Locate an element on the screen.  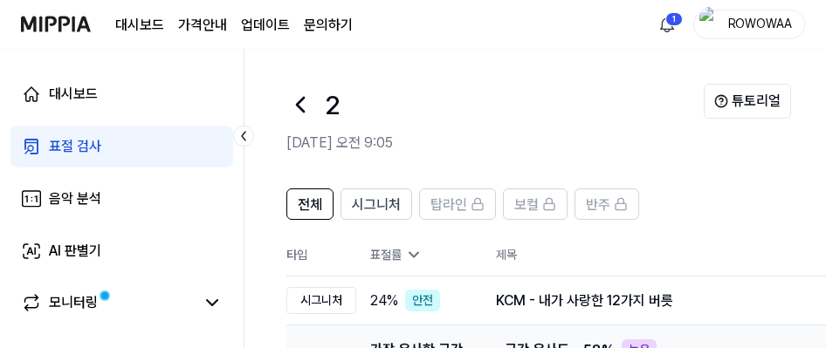
button: 시그니처 is located at coordinates (376, 204).